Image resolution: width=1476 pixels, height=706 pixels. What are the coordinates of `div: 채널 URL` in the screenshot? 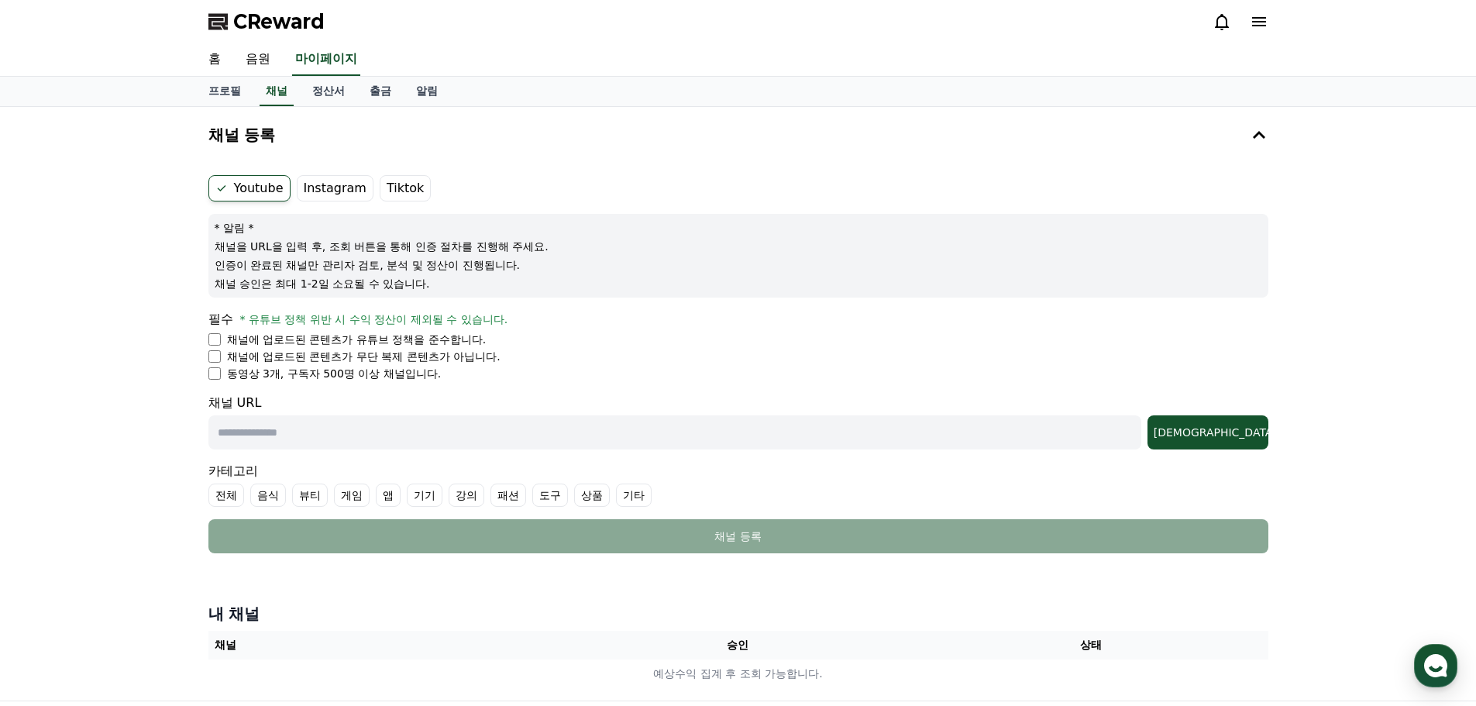 It's located at (738, 422).